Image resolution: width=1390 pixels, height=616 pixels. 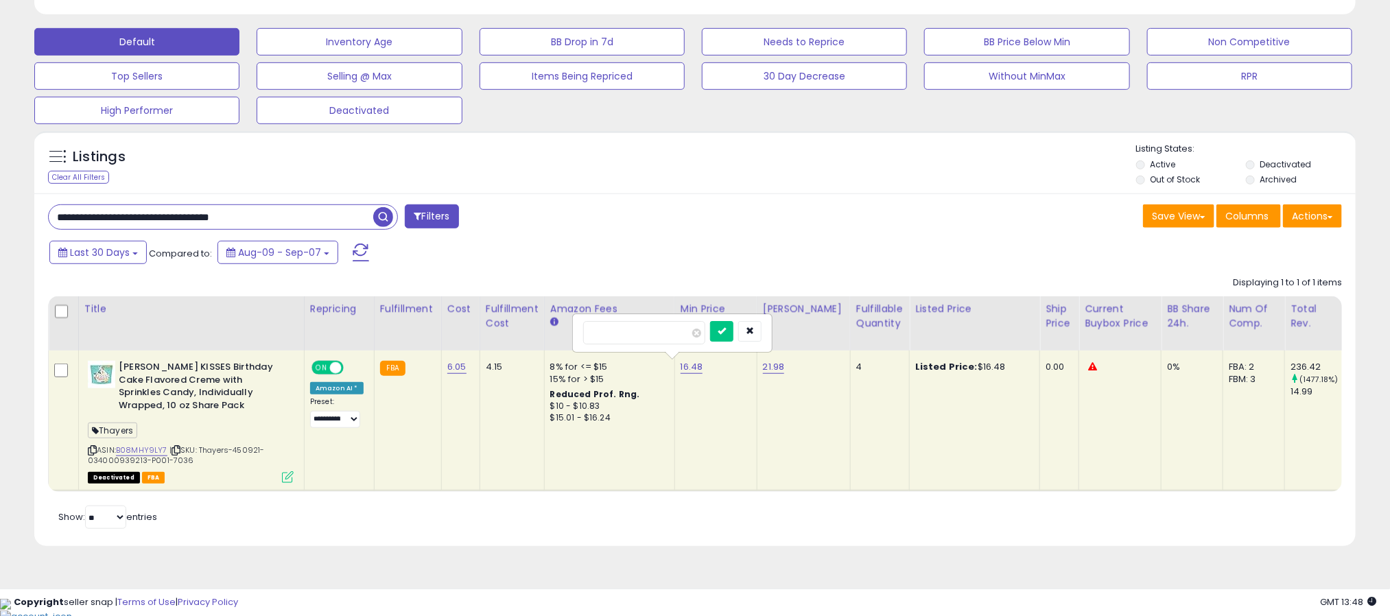 I want to click on div: ASIN:, so click(x=191, y=421).